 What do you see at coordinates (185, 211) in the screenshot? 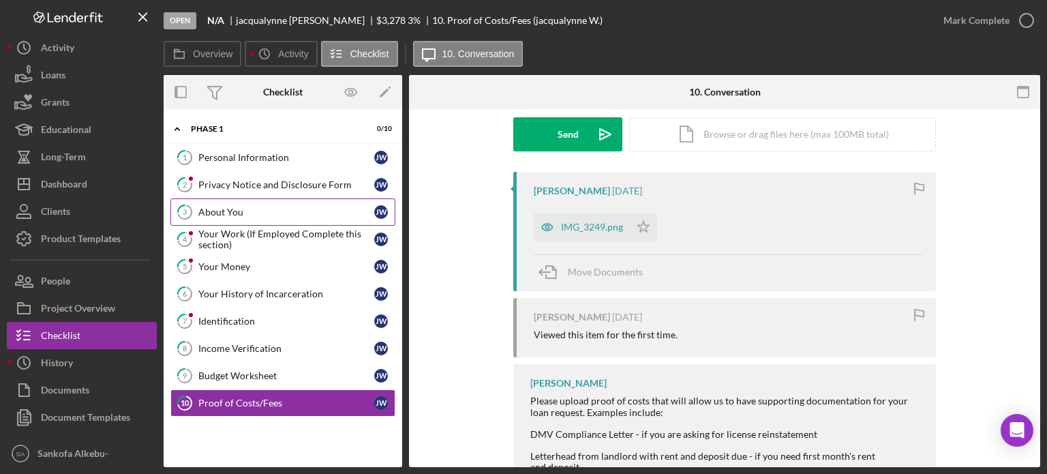
I see `tspan: 3` at bounding box center [185, 211].